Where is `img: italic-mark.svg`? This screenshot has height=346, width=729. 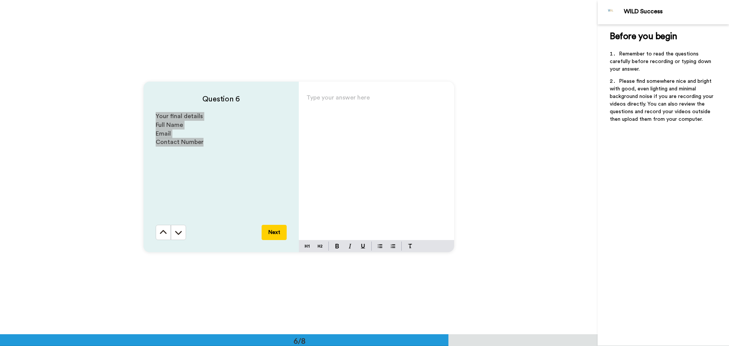
img: italic-mark.svg is located at coordinates (350, 246).